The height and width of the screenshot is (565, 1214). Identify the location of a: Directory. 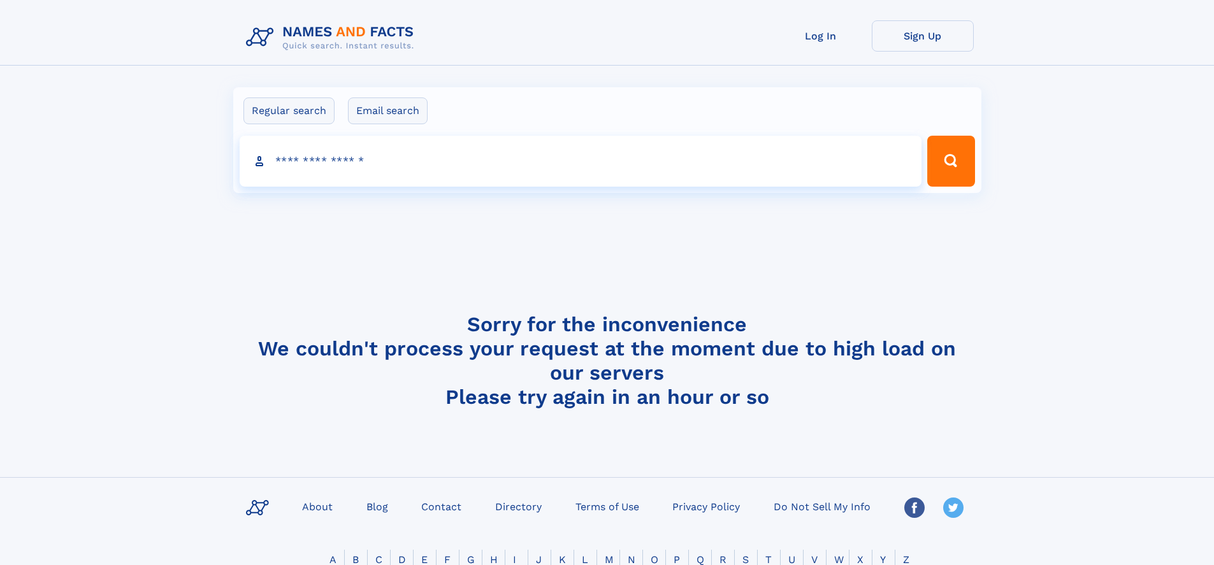
(518, 506).